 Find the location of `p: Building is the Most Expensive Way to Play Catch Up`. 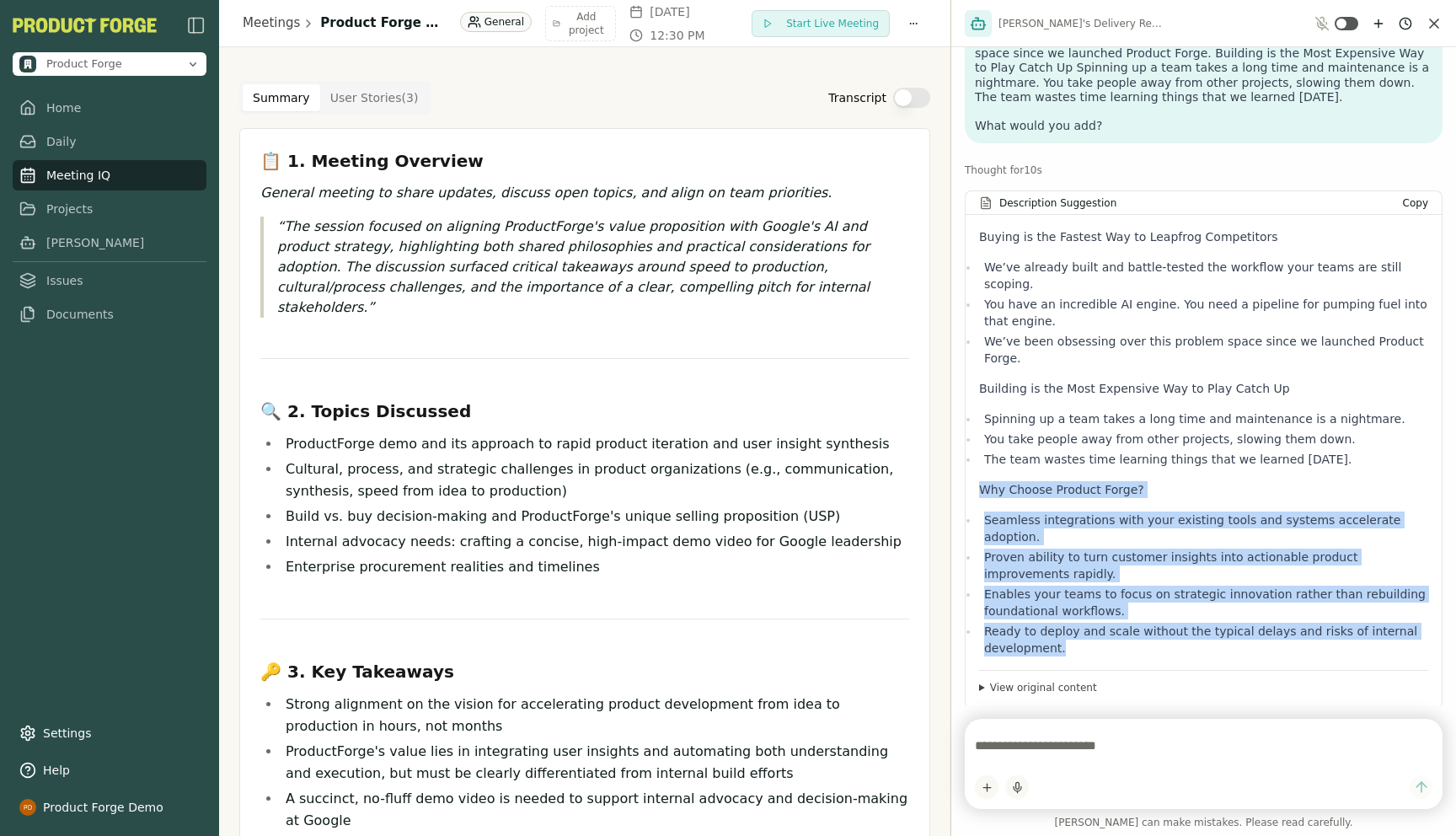

p: Building is the Most Expensive Way to Play Catch Up is located at coordinates (1204, 388).